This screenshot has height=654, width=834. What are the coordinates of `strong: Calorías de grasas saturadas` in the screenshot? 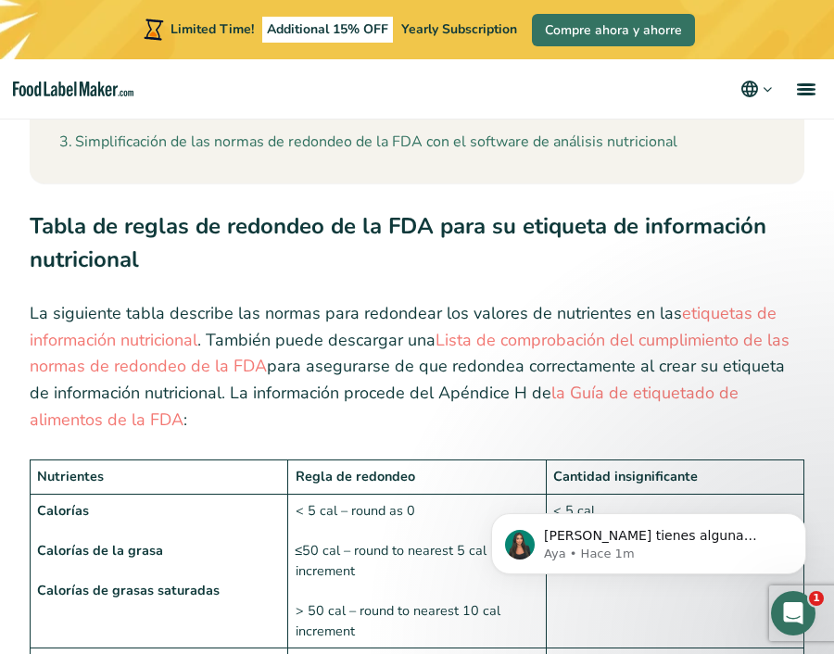 It's located at (128, 590).